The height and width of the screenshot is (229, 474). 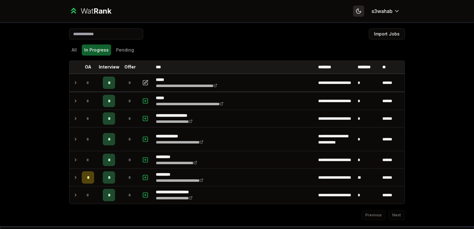 I want to click on button: Import Jobs, so click(x=387, y=34).